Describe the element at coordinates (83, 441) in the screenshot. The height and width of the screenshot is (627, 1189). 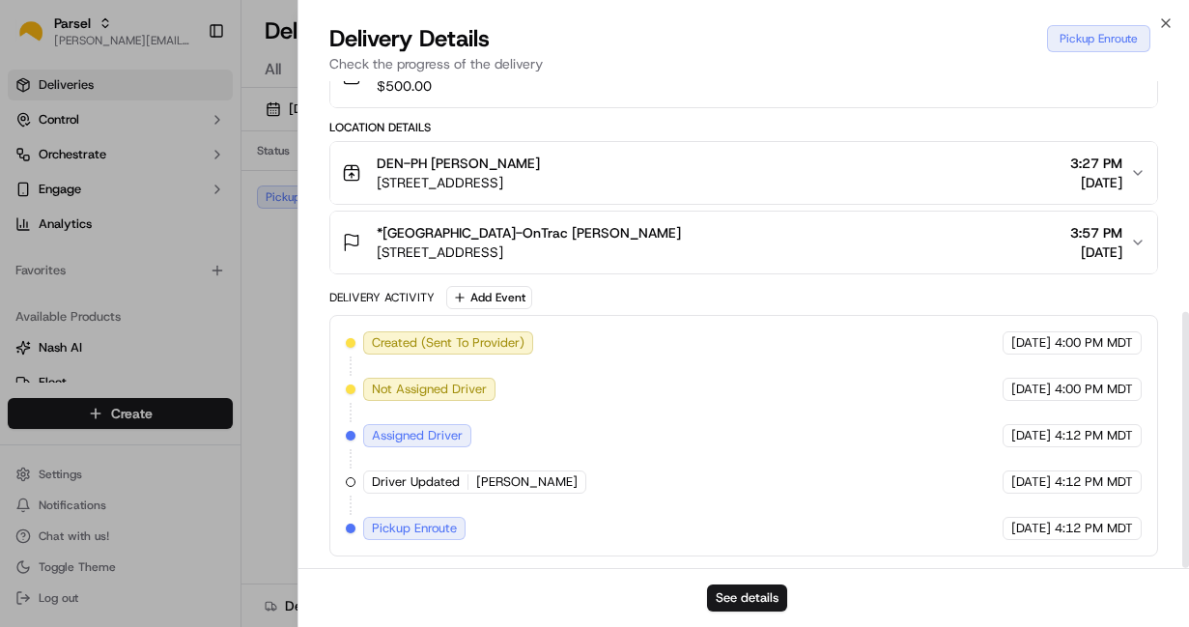
I see `a: 📗Knowledge Base` at that location.